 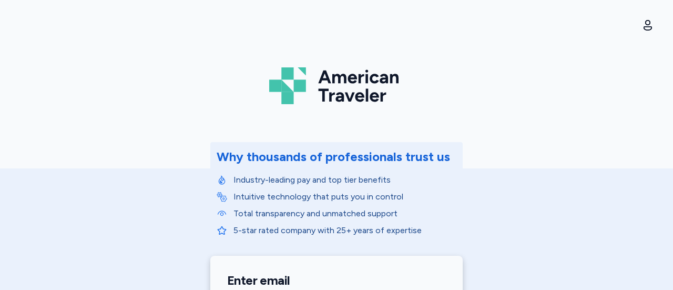 I want to click on div: Why thousands of professionals trust us, so click(x=333, y=157).